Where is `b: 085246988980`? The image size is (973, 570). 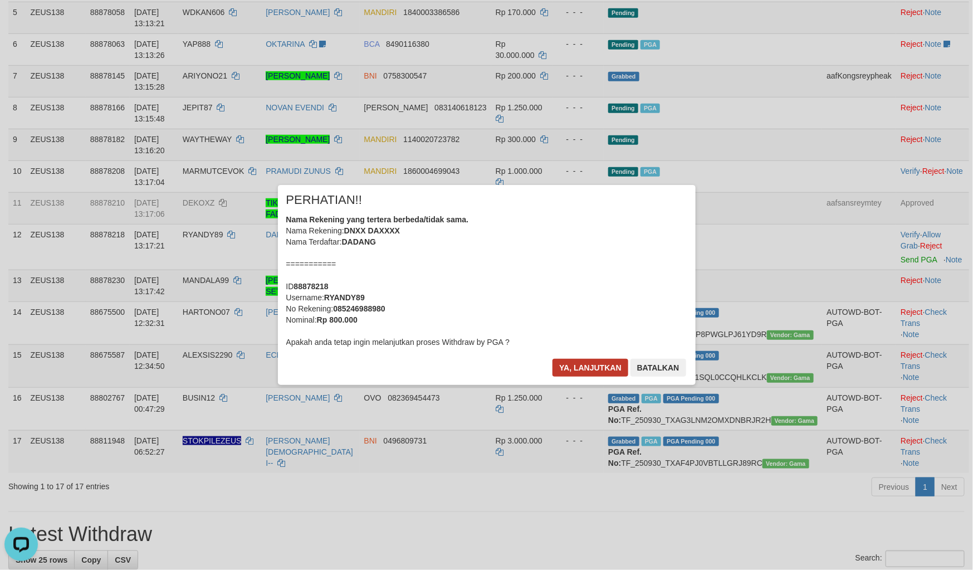 b: 085246988980 is located at coordinates (359, 309).